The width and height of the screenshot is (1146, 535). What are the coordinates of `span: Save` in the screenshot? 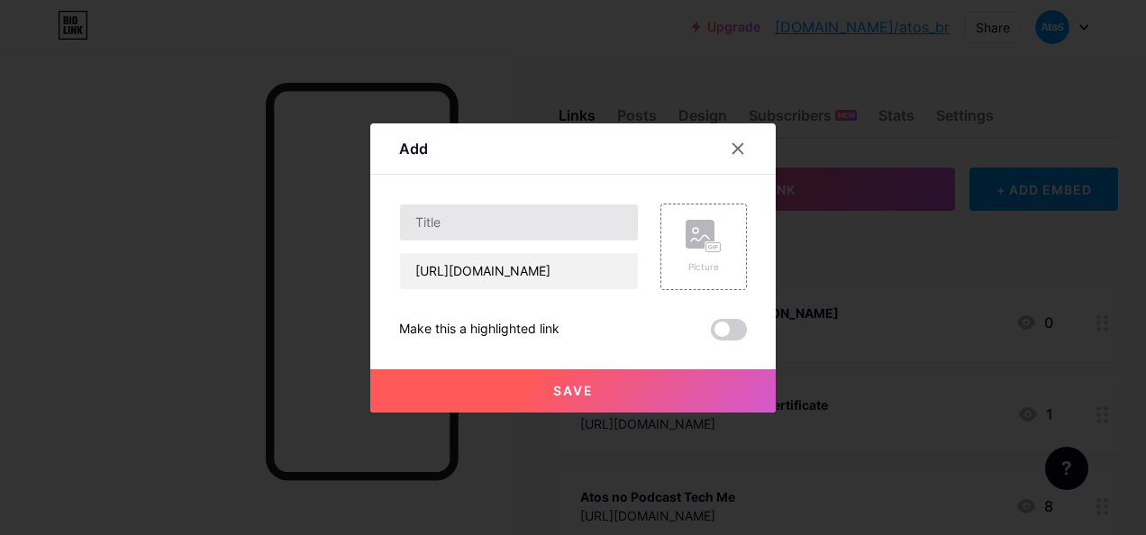 It's located at (573, 390).